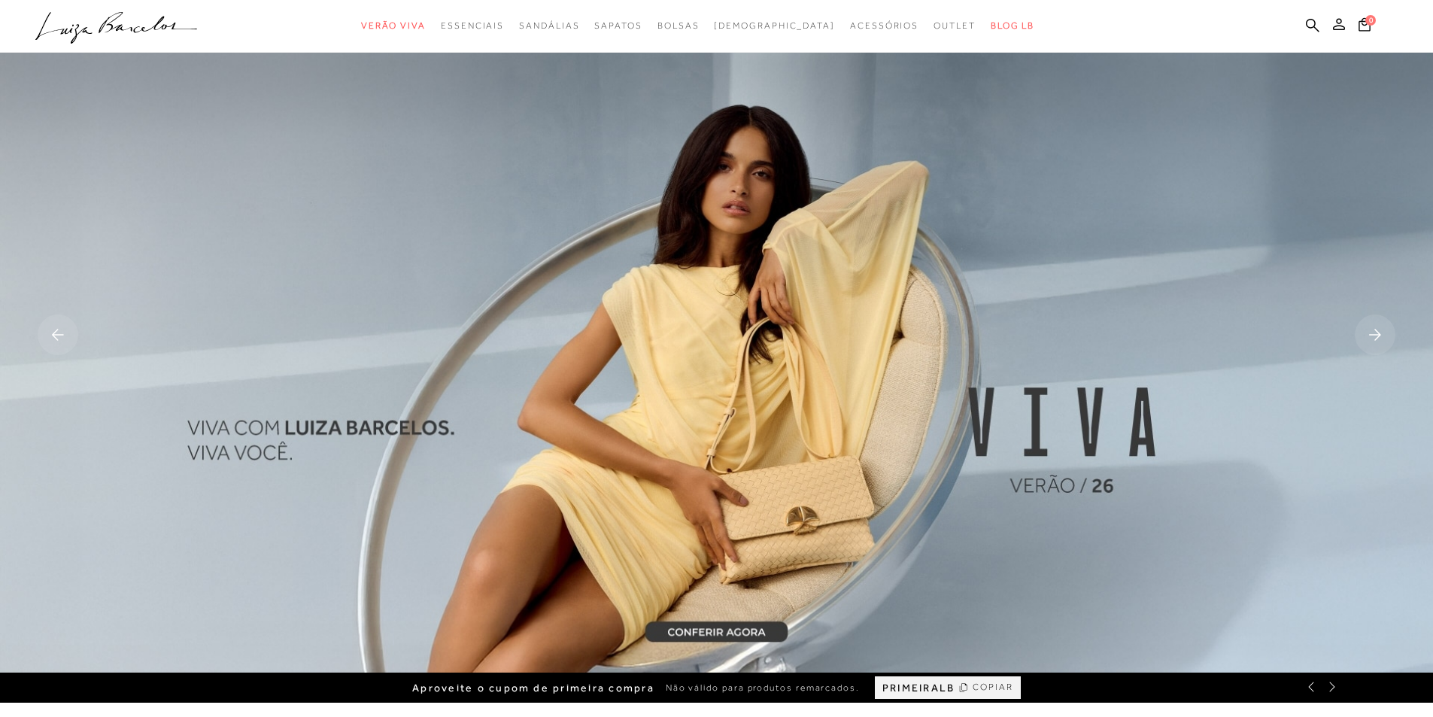  Describe the element at coordinates (617, 26) in the screenshot. I see `span: Sapatos` at that location.